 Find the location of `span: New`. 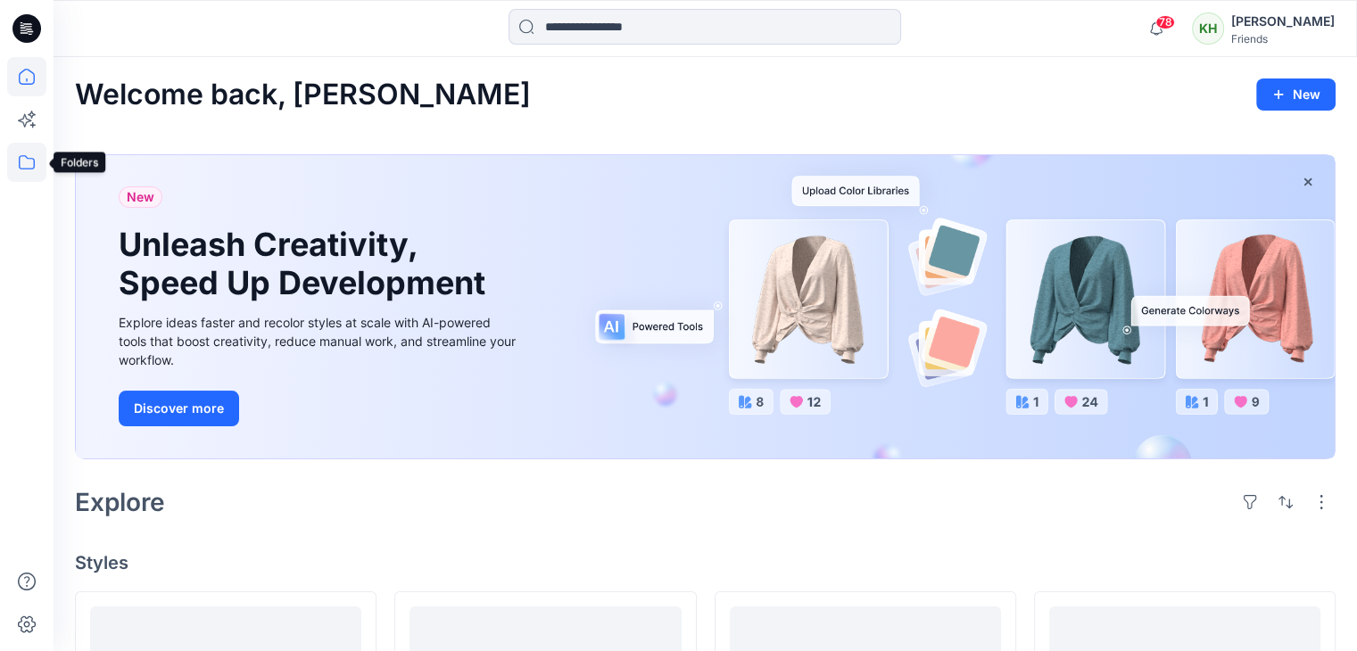

span: New is located at coordinates (140, 197).